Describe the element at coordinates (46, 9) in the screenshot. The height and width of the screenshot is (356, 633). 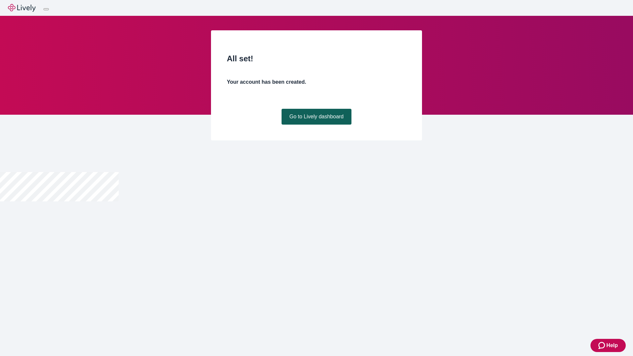
I see `button: Log out` at that location.